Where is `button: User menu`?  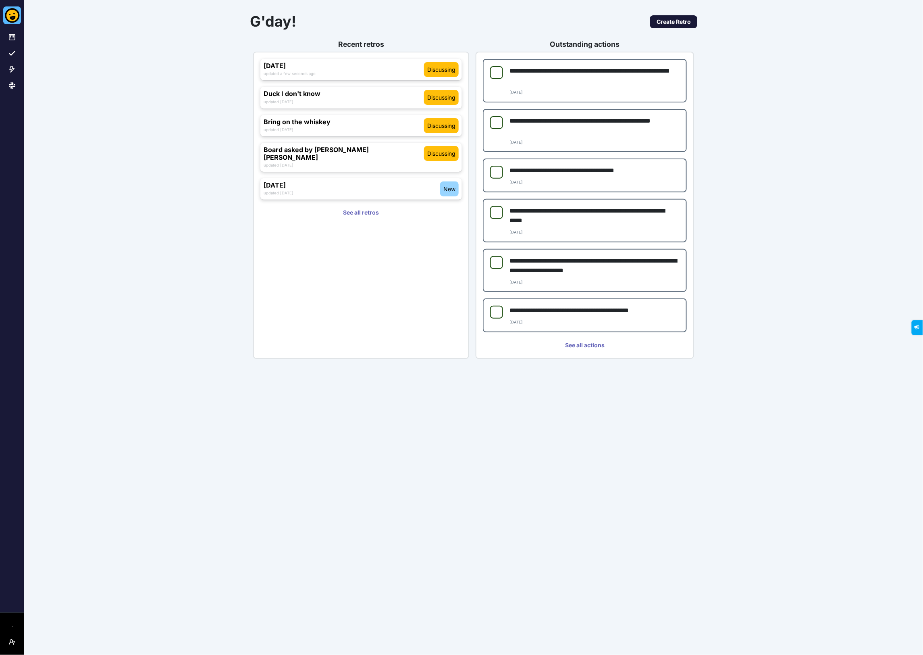 button: User menu is located at coordinates (12, 642).